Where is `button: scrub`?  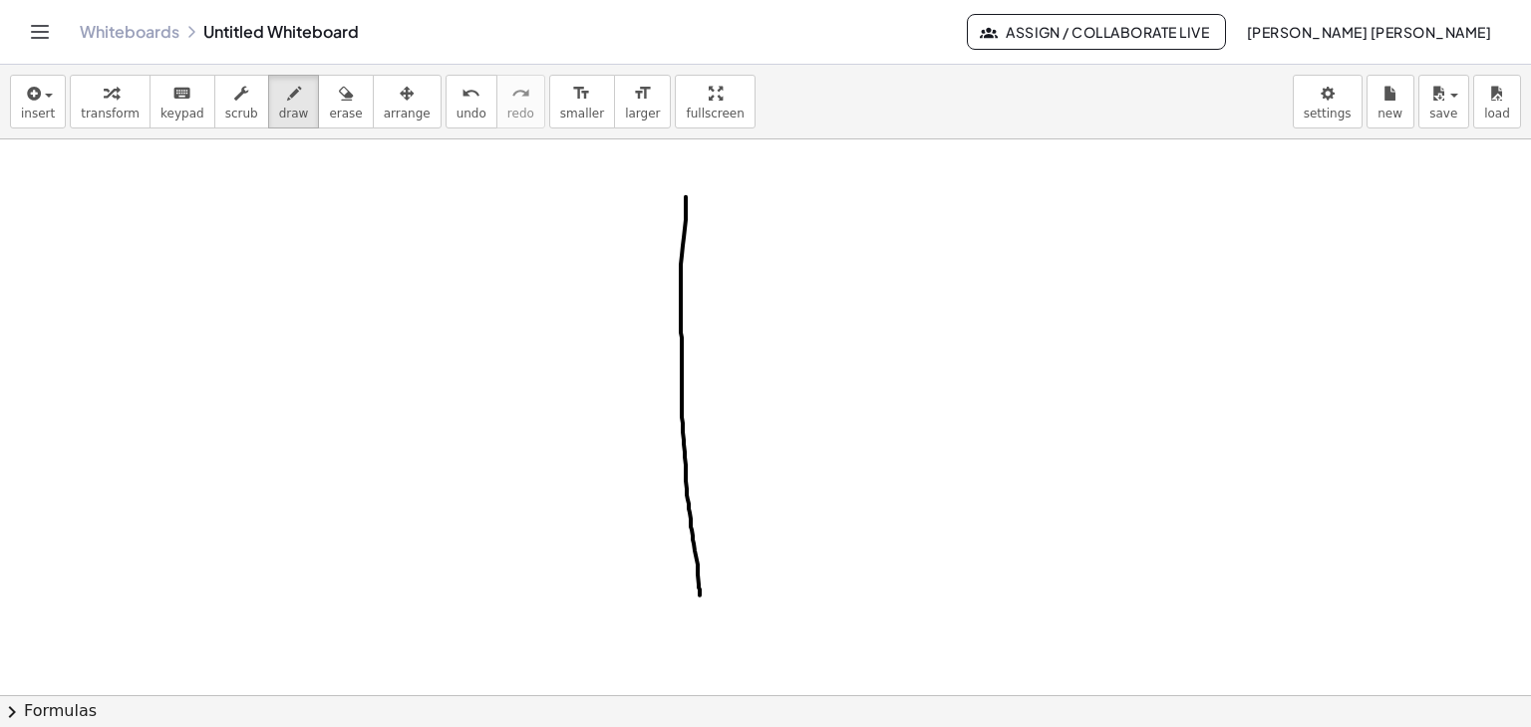
button: scrub is located at coordinates (241, 102).